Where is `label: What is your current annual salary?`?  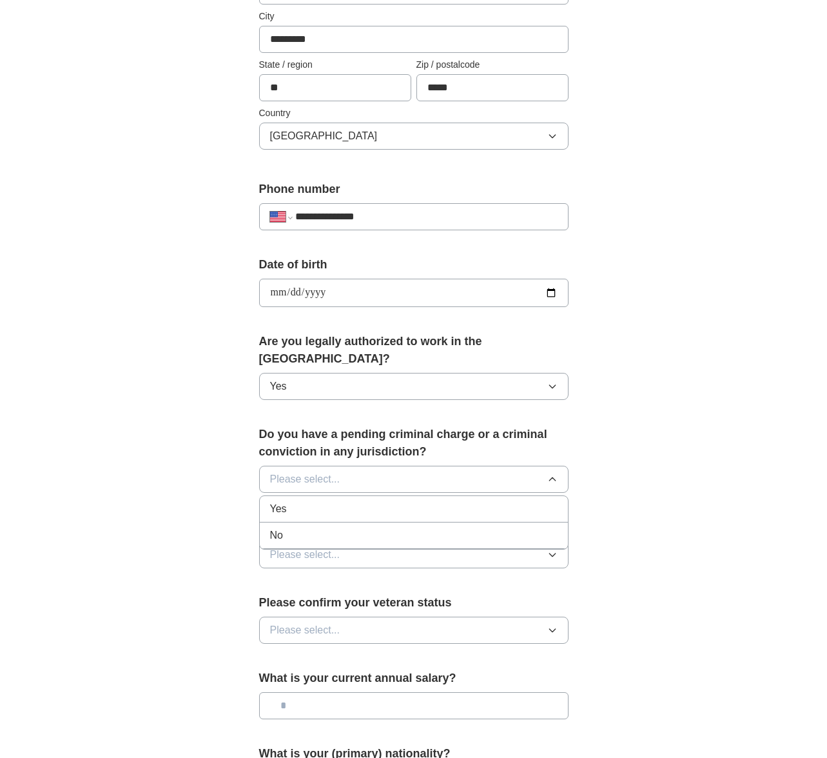 label: What is your current annual salary? is located at coordinates (414, 678).